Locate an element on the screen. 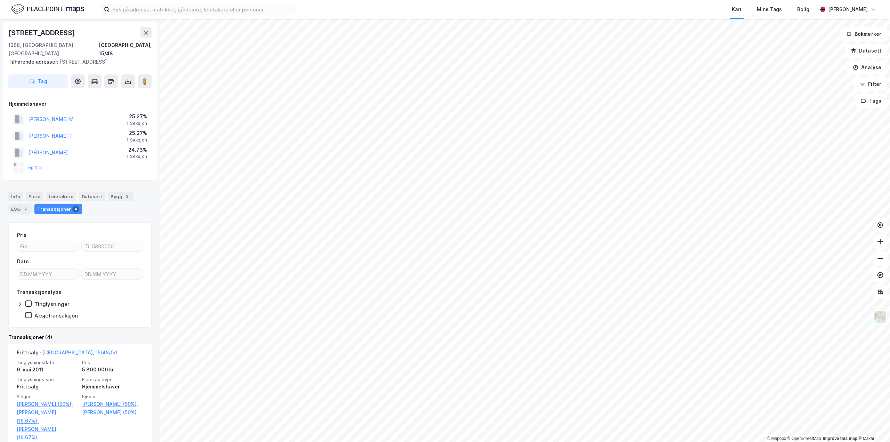 The height and width of the screenshot is (442, 890). div: Kontrollprogram for chat is located at coordinates (872, 425).